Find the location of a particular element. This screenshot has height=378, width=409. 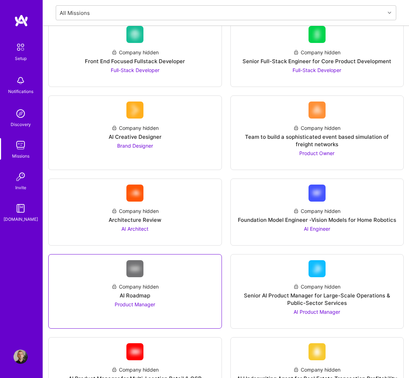

a: User Avatar is located at coordinates (21, 357).